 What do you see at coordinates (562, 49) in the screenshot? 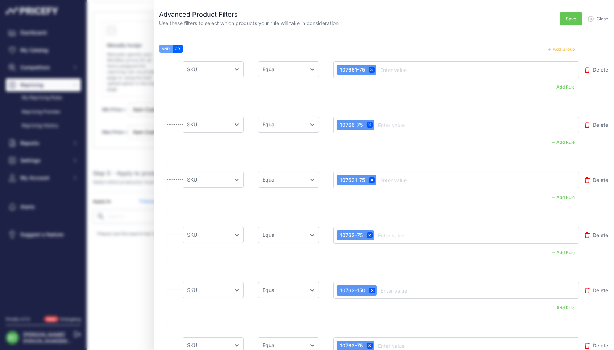
I see `button: Add Group` at bounding box center [562, 49].